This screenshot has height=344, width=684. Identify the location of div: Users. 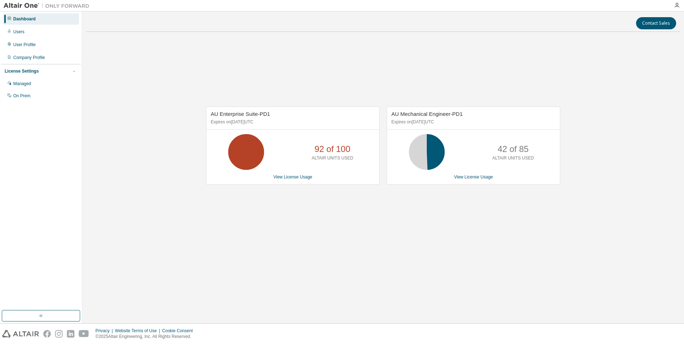
(19, 32).